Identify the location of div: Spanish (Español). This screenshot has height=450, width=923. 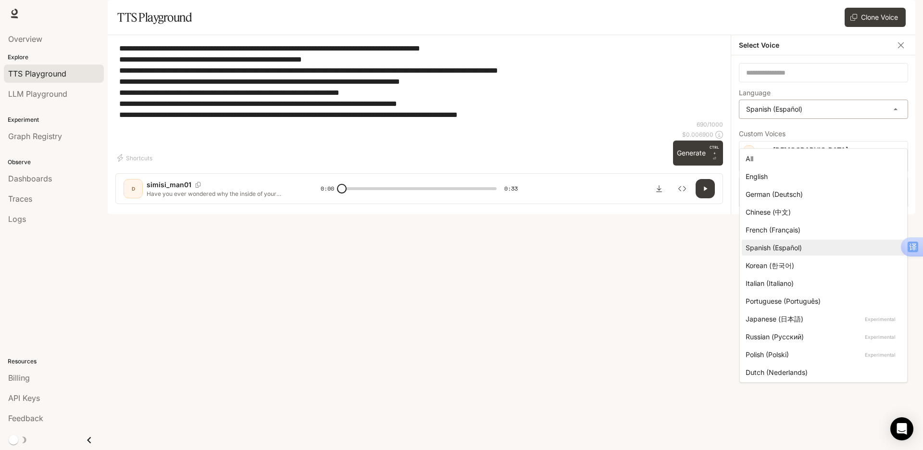
(822, 247).